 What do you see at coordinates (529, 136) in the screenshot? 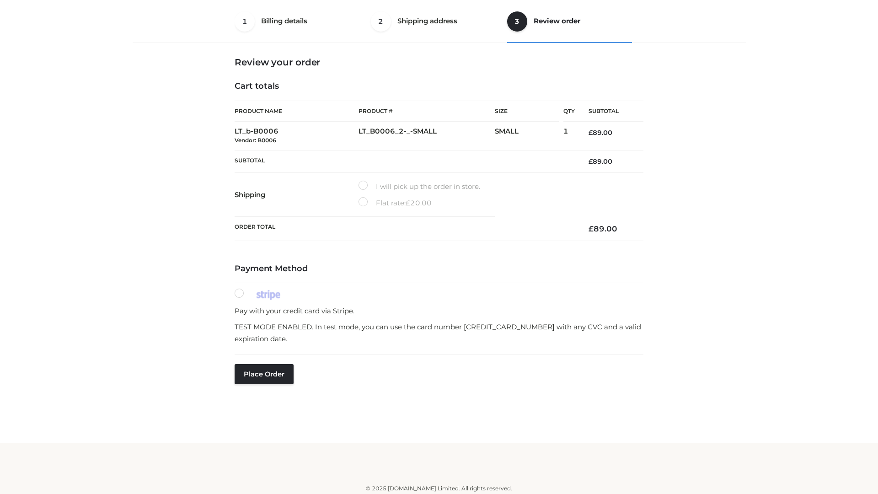
I see `td: SMALL` at bounding box center [529, 136].